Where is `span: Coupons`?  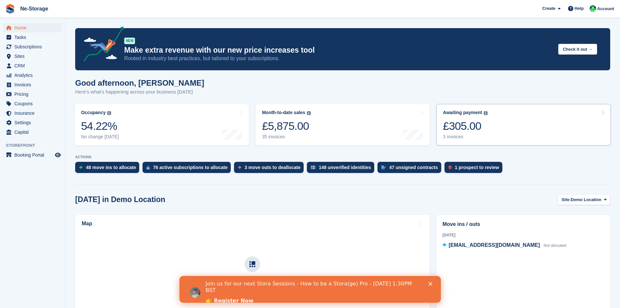 span: Coupons is located at coordinates (34, 104).